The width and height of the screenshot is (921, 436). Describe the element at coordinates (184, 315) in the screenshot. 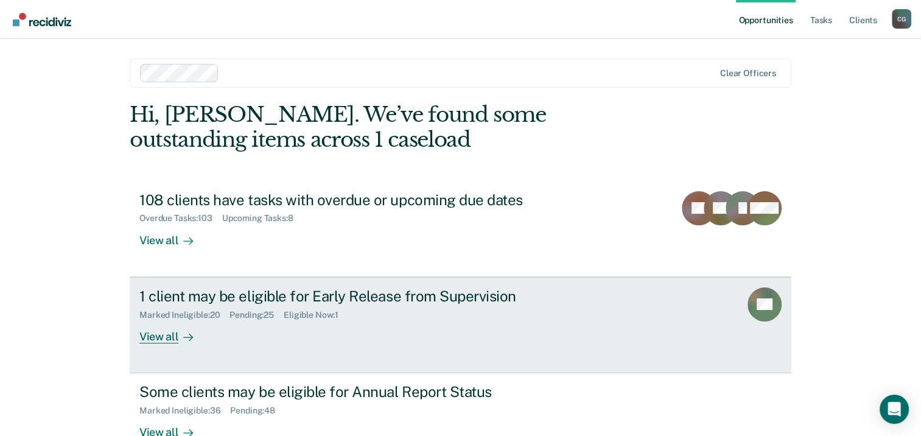

I see `div: Marked Ineligible : 20` at that location.